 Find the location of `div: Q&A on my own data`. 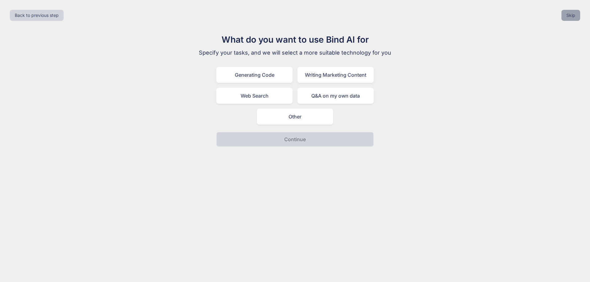

div: Q&A on my own data is located at coordinates (335, 96).